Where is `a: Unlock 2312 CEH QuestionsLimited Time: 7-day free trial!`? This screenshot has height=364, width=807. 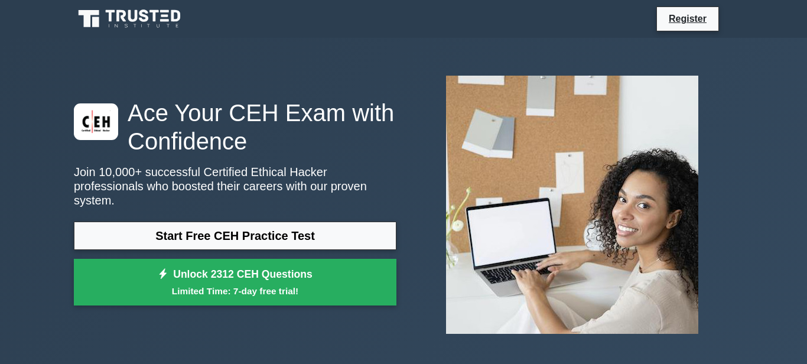
a: Unlock 2312 CEH QuestionsLimited Time: 7-day free trial! is located at coordinates (235, 282).